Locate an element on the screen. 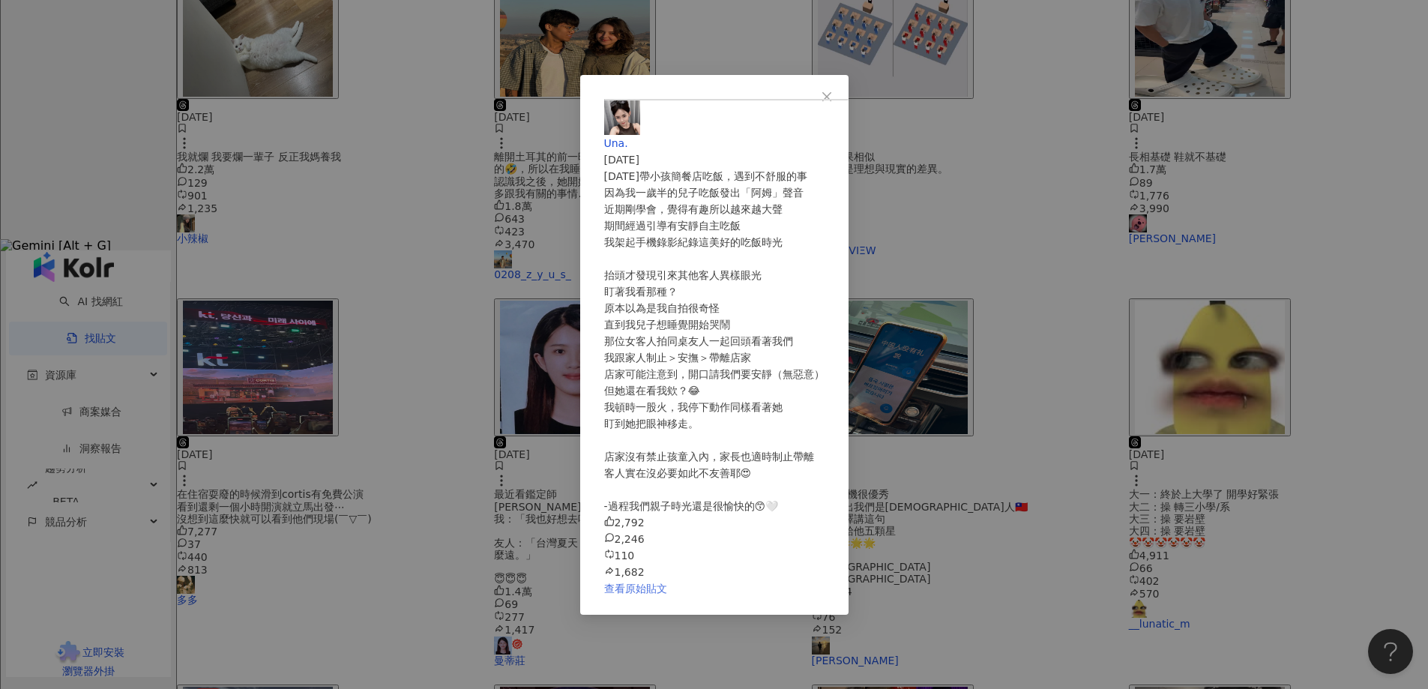  a: KOL AvatarUna. is located at coordinates (714, 124).